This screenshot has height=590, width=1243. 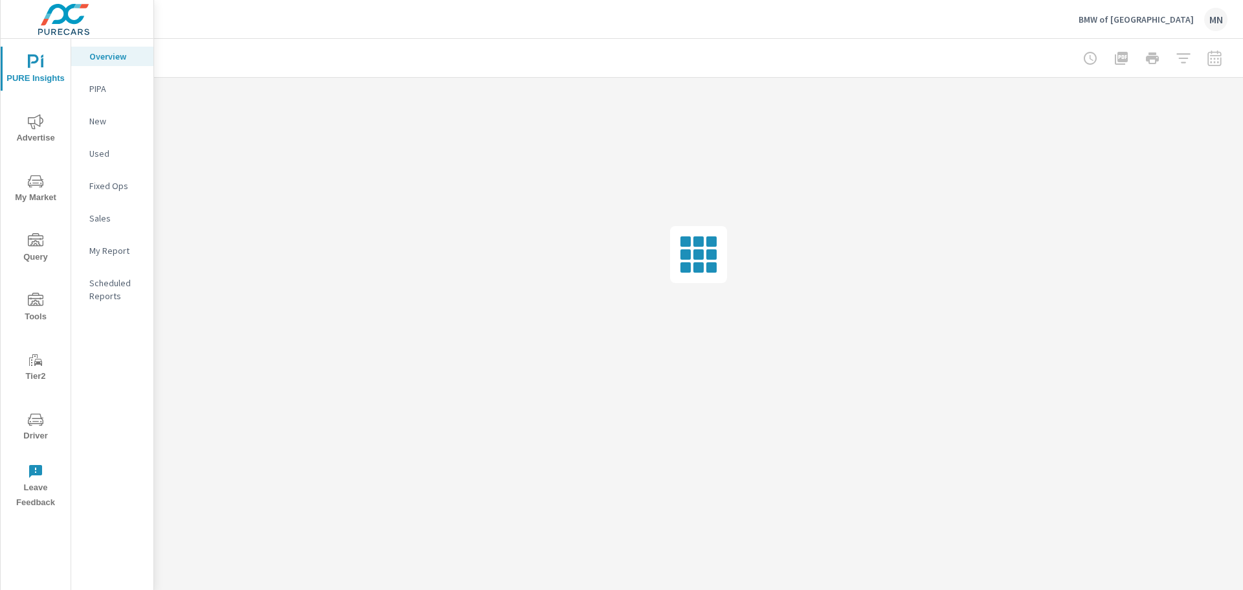 I want to click on span: Query, so click(x=36, y=249).